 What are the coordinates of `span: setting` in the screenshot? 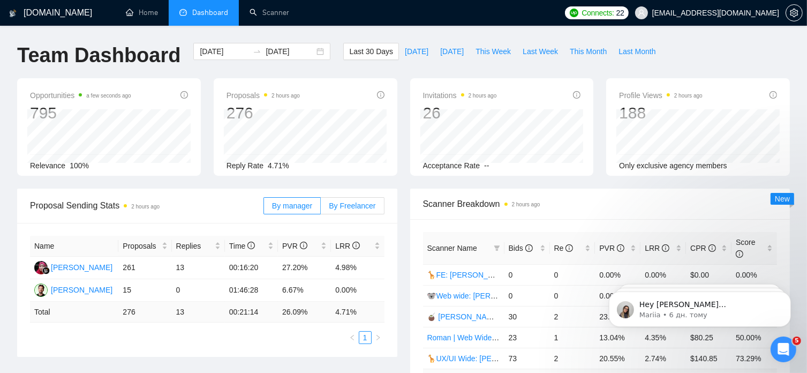 It's located at (794, 13).